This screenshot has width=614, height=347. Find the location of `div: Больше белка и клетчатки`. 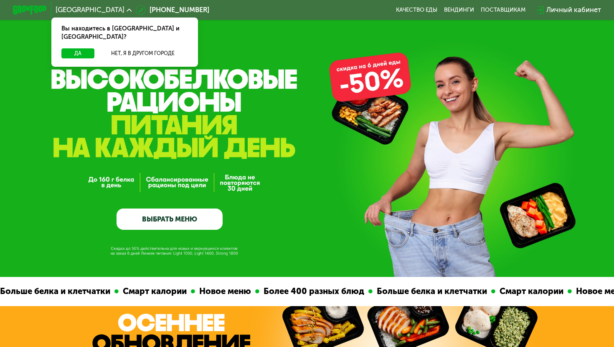

div: Больше белка и клетчатки is located at coordinates (430, 291).